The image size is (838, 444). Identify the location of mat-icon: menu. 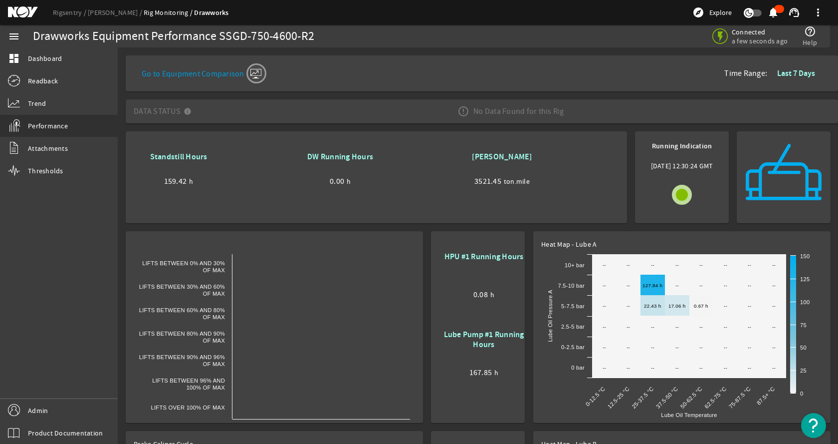
(14, 36).